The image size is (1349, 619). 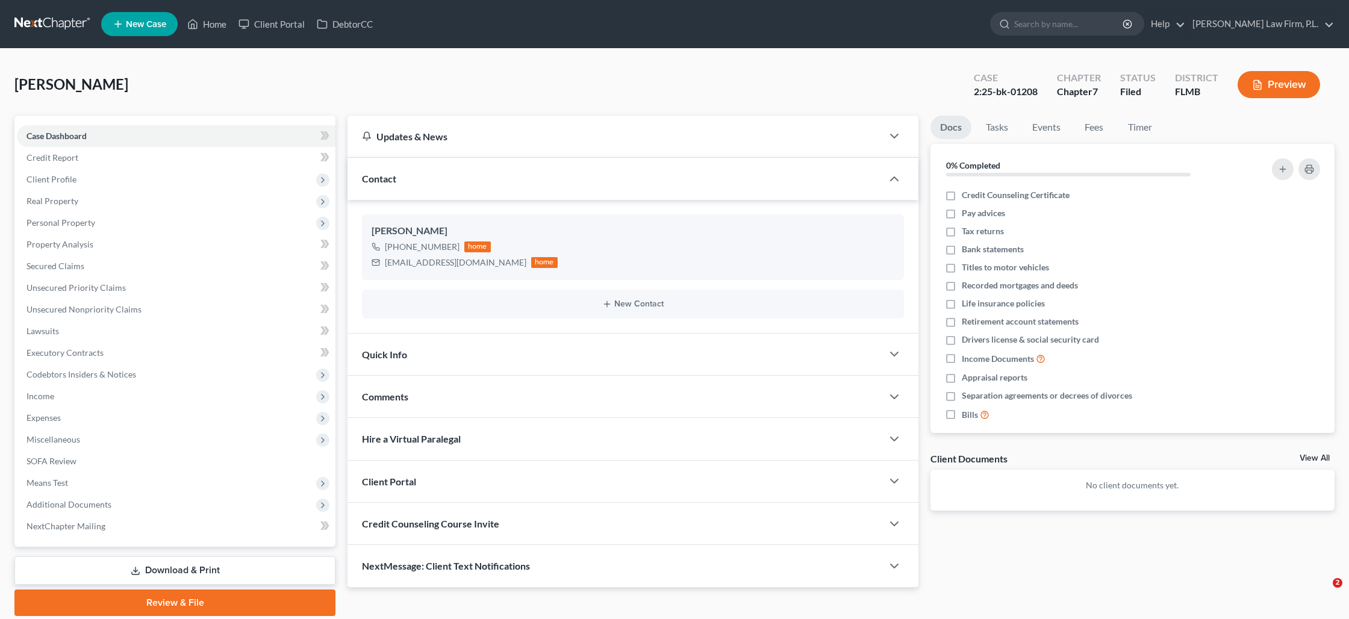 I want to click on span: Executory Contracts, so click(x=65, y=352).